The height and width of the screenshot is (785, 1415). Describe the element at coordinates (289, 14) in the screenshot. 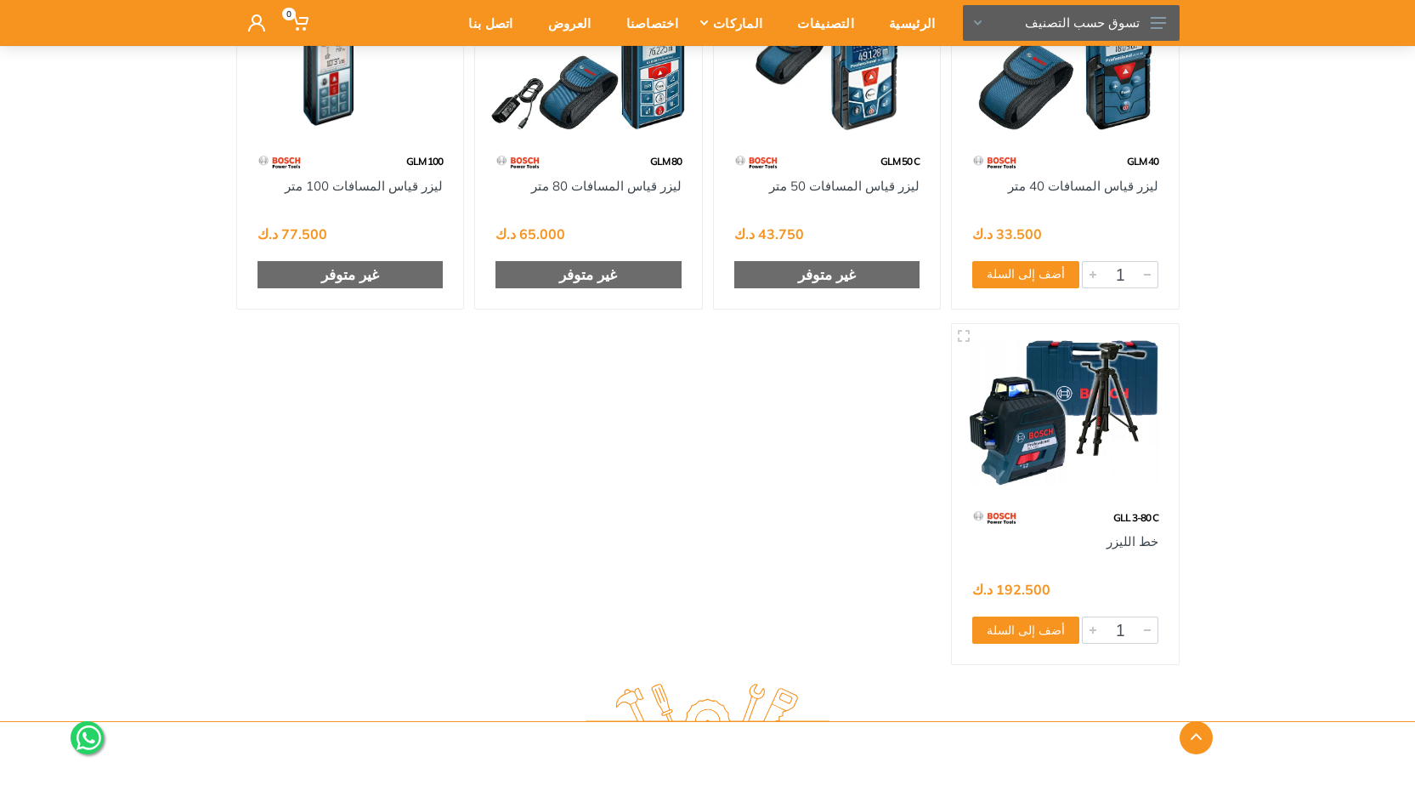

I see `span: 0` at that location.